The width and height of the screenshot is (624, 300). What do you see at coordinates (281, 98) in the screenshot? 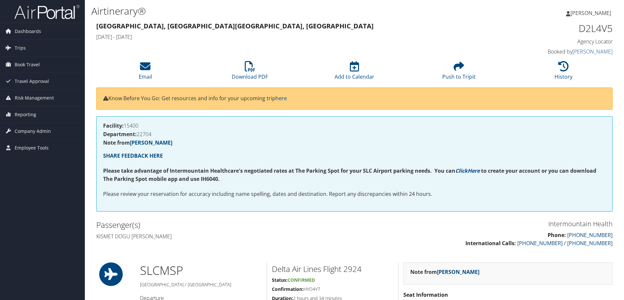
I see `a: here` at bounding box center [281, 98].